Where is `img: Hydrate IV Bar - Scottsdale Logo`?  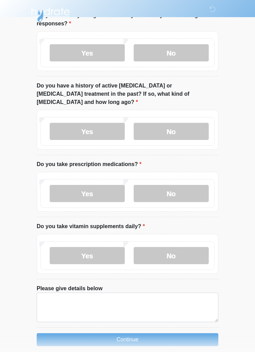 img: Hydrate IV Bar - Scottsdale Logo is located at coordinates (50, 14).